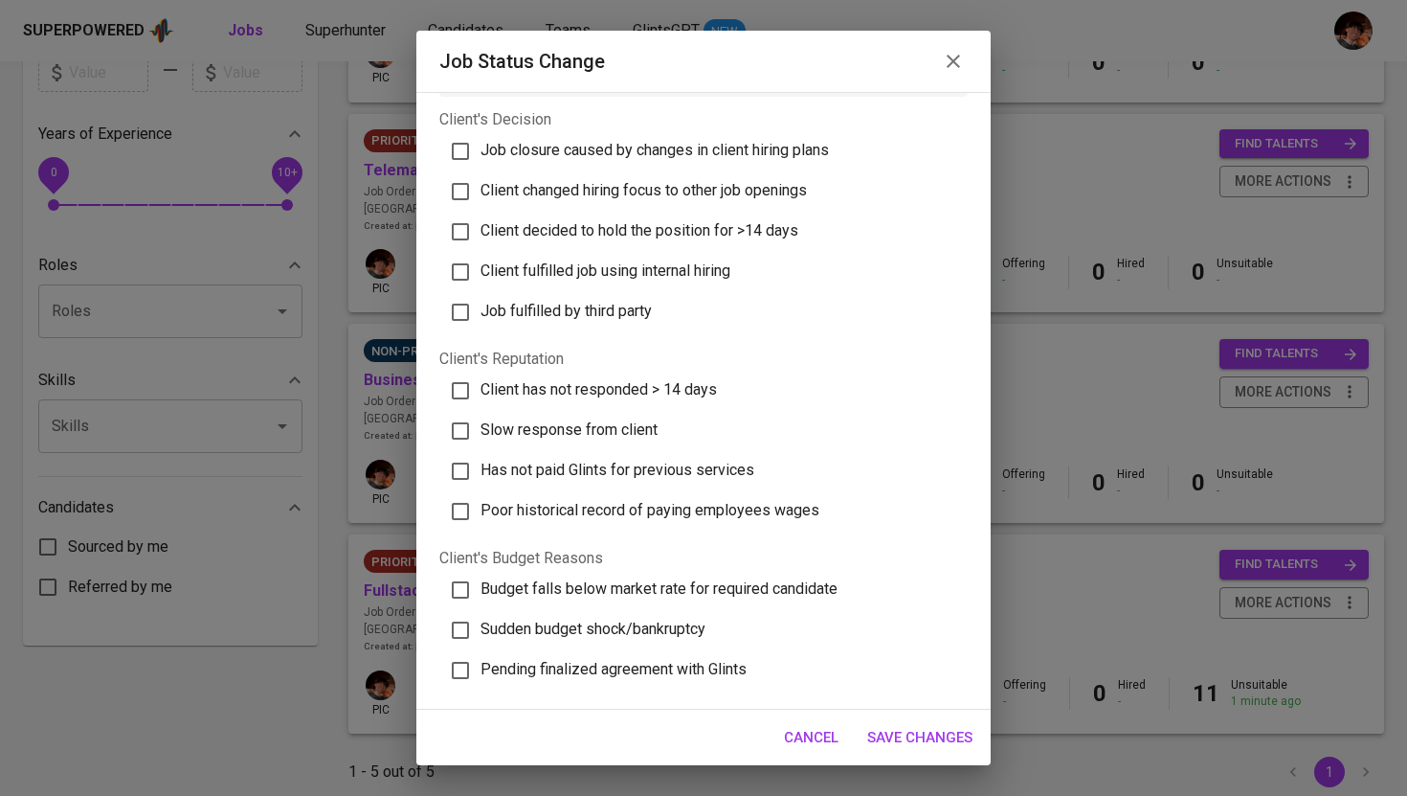 This screenshot has width=1407, height=796. I want to click on span: Cancel, so click(811, 737).